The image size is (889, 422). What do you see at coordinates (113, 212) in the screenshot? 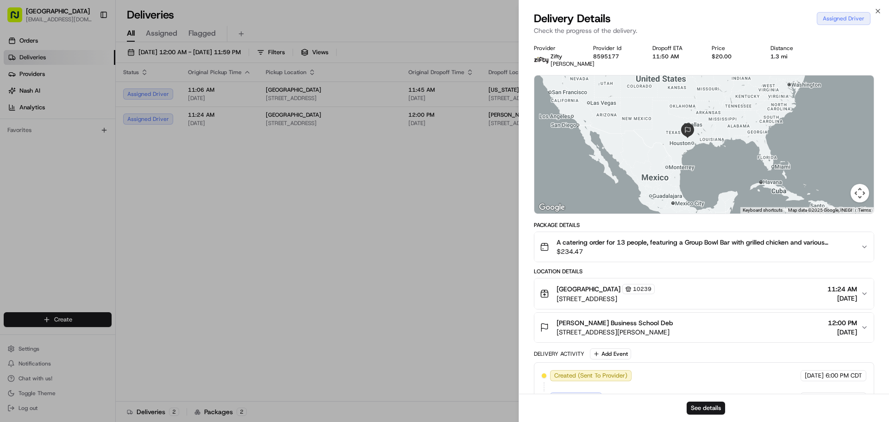
I see `a: 💻API Documentation` at bounding box center [113, 212].